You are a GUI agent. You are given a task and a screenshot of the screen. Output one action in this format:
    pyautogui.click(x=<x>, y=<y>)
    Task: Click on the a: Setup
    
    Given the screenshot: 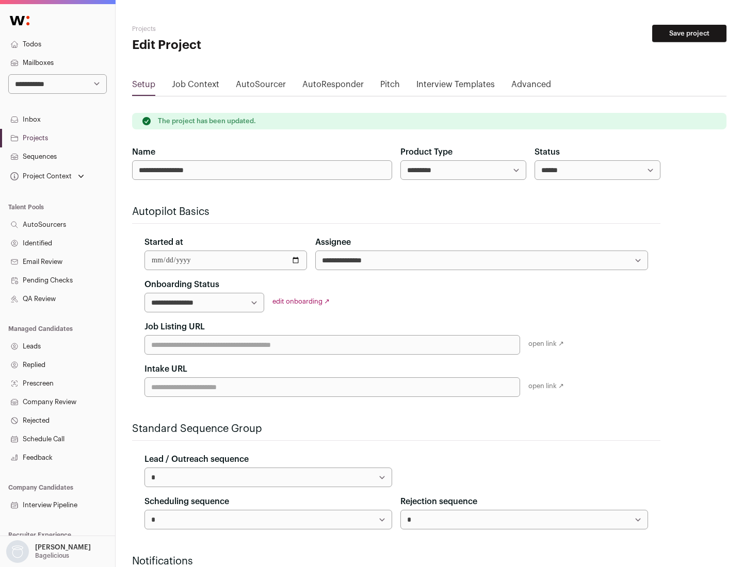 What is the action you would take?
    pyautogui.click(x=143, y=87)
    